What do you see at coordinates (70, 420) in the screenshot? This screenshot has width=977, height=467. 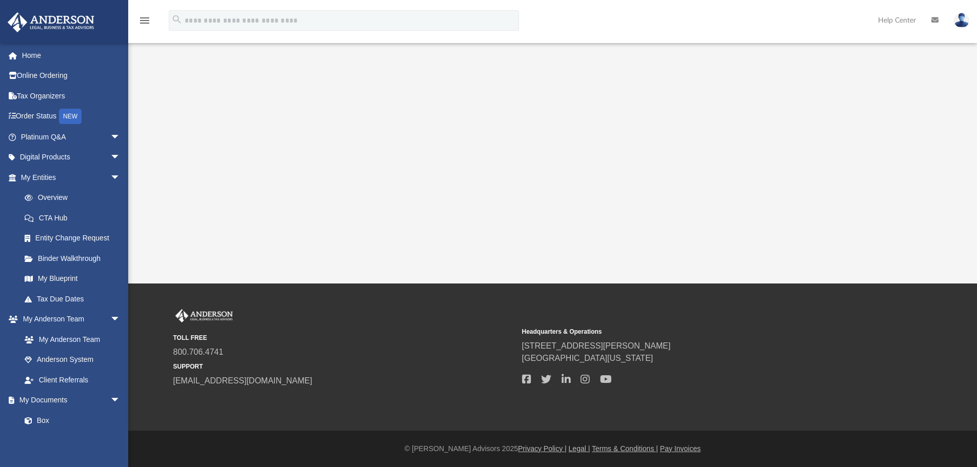 I see `a: Box` at bounding box center [70, 420].